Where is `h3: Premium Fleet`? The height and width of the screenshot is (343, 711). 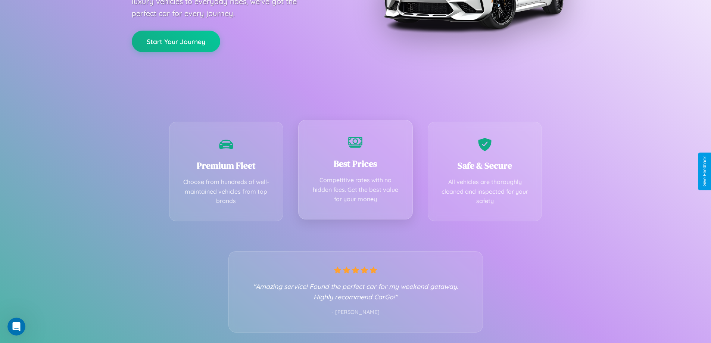 h3: Premium Fleet is located at coordinates (226, 165).